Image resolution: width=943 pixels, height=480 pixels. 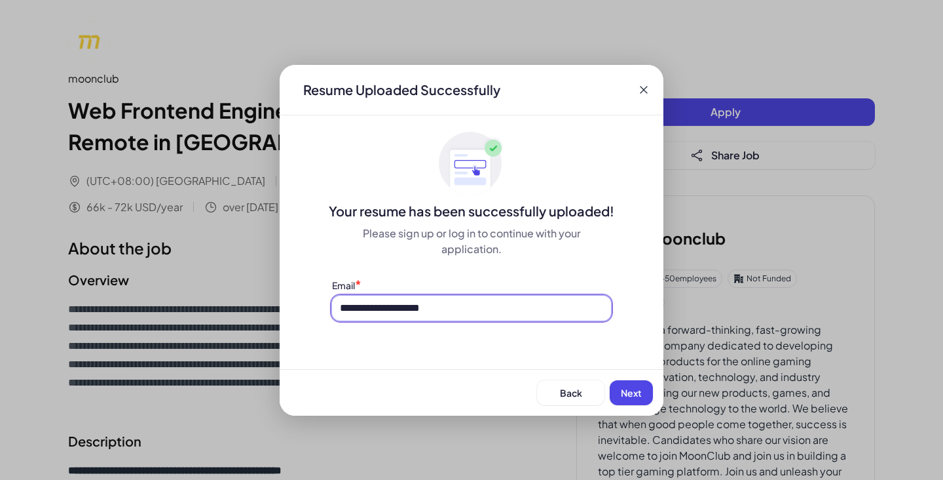 I want to click on div: Please sign up or log in to continue with your application., so click(x=472, y=241).